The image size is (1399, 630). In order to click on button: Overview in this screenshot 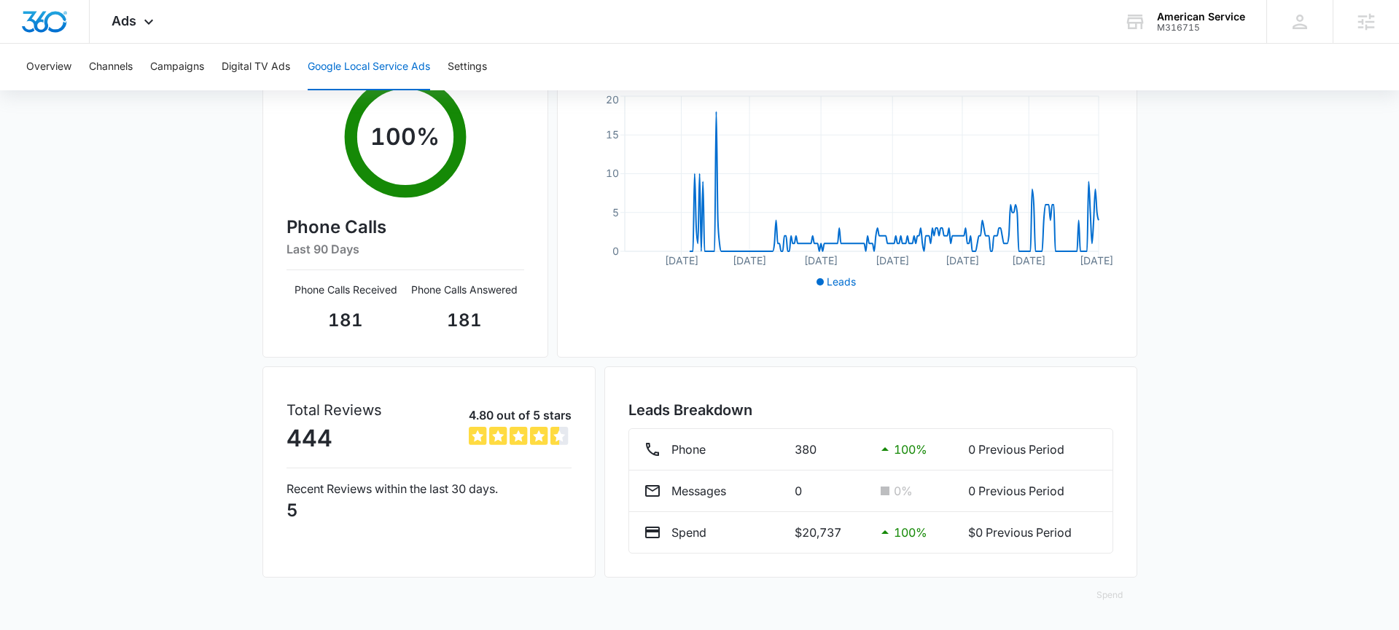, I will do `click(49, 67)`.